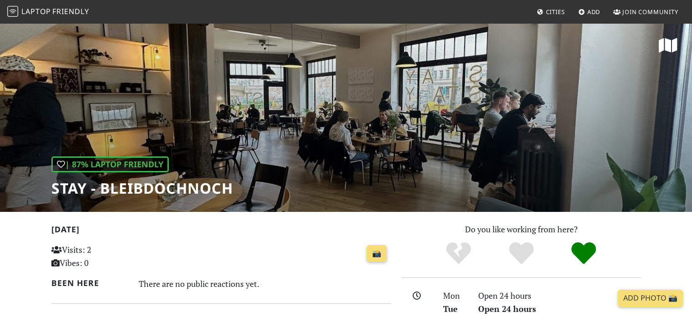  Describe the element at coordinates (522, 254) in the screenshot. I see `div: Yes` at that location.